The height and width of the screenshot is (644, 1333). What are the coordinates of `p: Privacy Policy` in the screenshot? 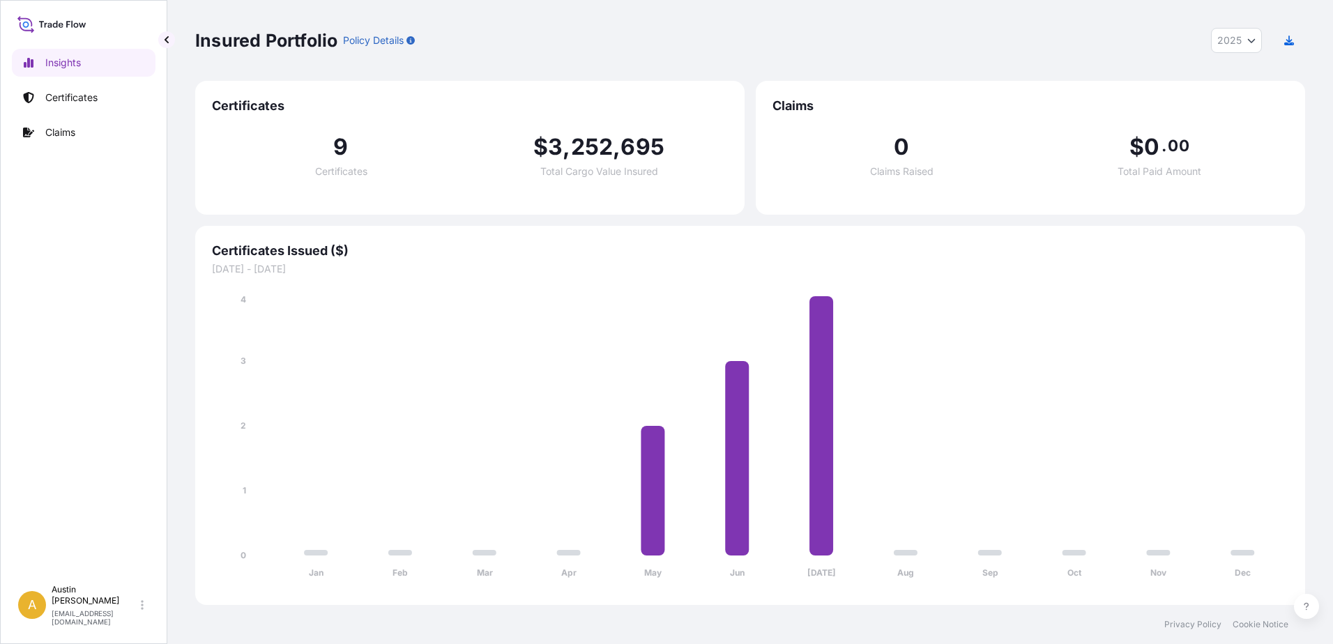 It's located at (1193, 625).